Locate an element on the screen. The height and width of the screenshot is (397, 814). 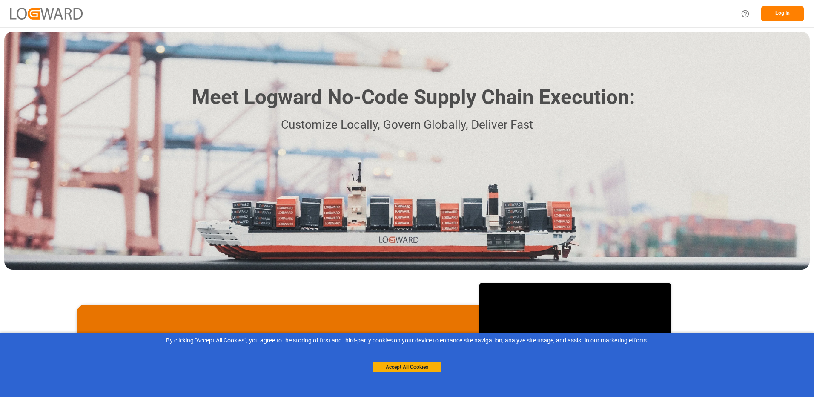
p: Start with a brief introductory video! If you still need some orientation email us at , or schedu... is located at coordinates (278, 344).